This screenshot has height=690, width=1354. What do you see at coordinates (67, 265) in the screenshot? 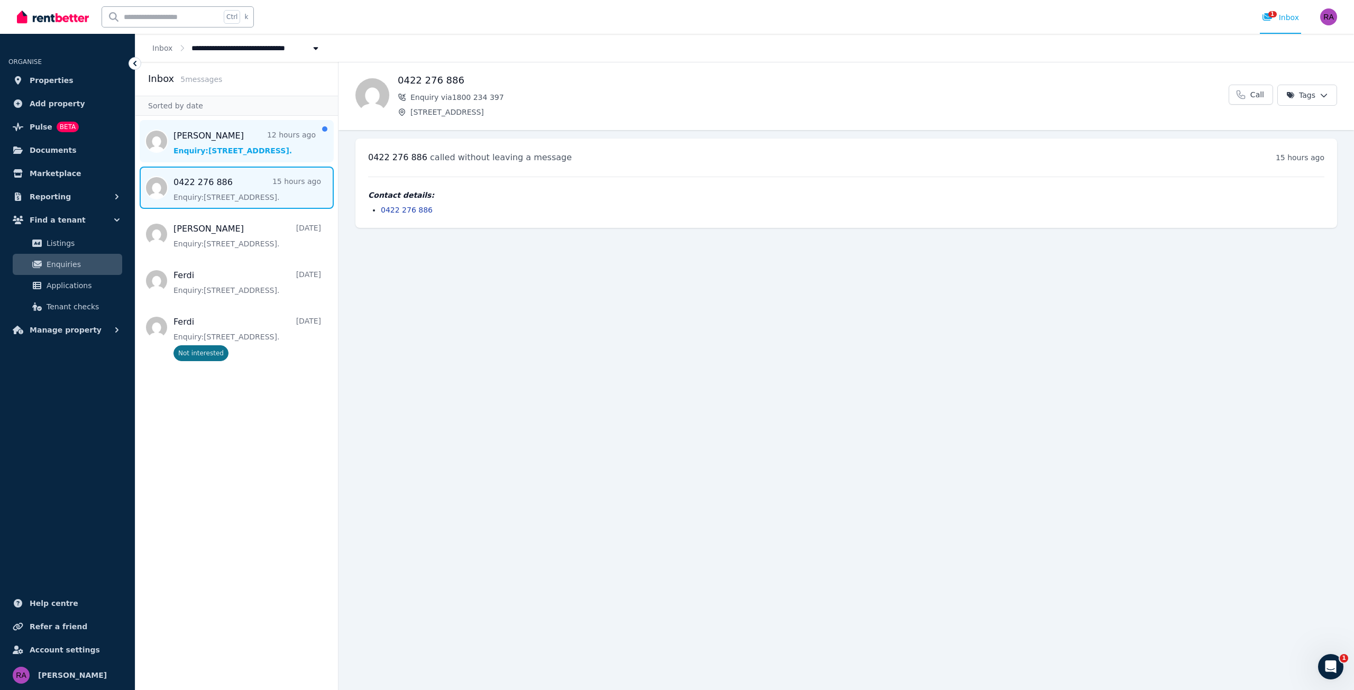
I see `a: Enquiries` at bounding box center [67, 265].